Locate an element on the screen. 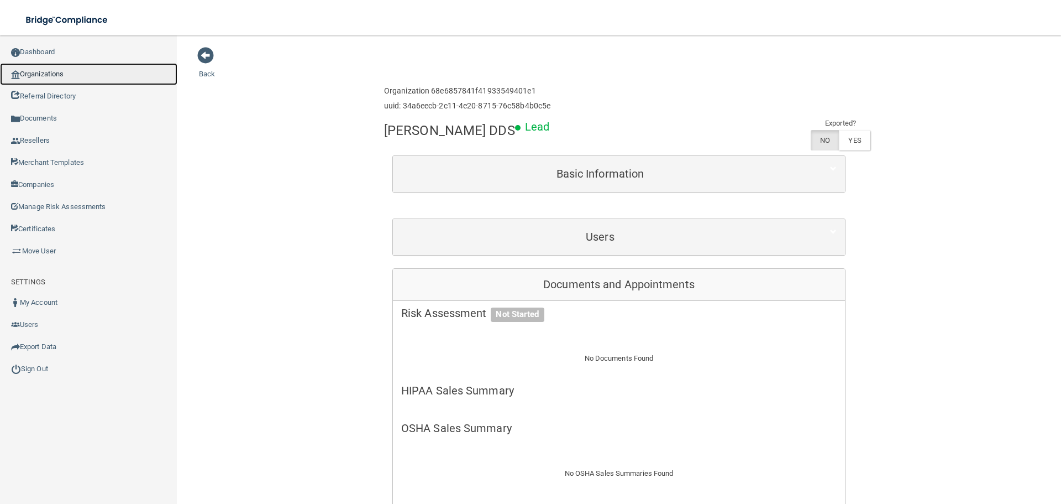 Image resolution: width=1061 pixels, height=504 pixels. div: No Documents Found is located at coordinates (619, 358).